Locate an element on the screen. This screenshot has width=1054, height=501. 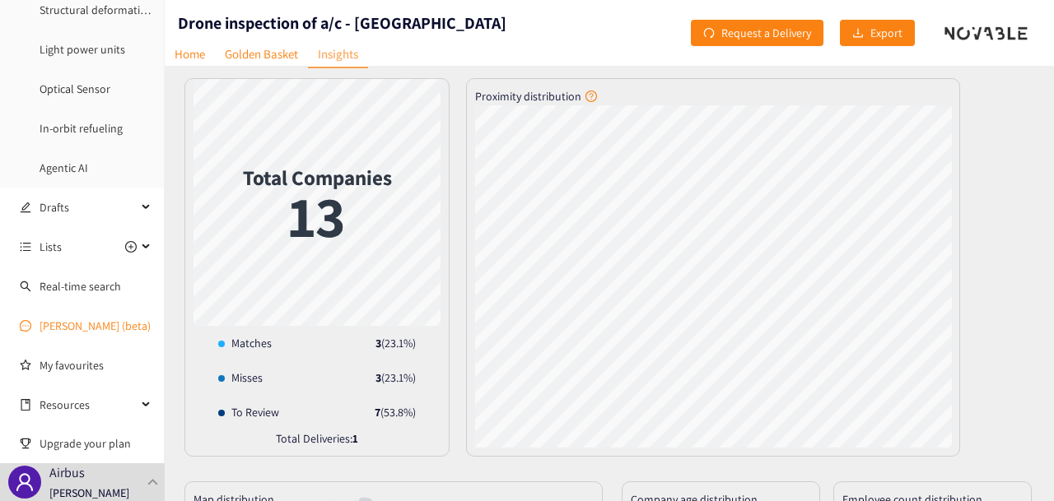
span: trophy is located at coordinates (26, 444).